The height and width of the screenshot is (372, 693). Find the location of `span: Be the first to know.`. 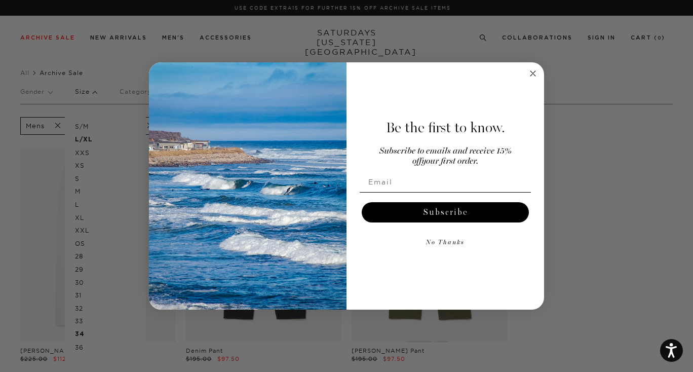

span: Be the first to know. is located at coordinates (446, 128).